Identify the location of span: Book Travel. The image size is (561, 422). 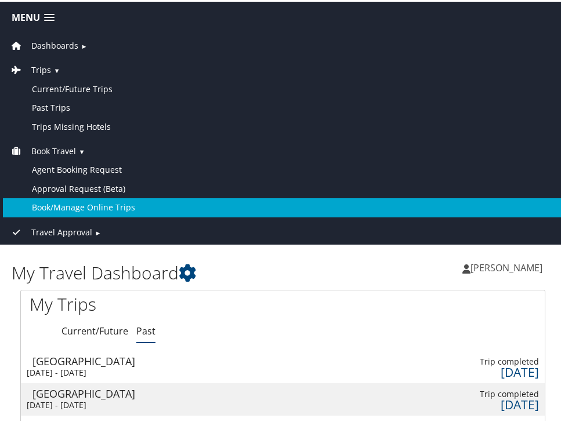
(53, 150).